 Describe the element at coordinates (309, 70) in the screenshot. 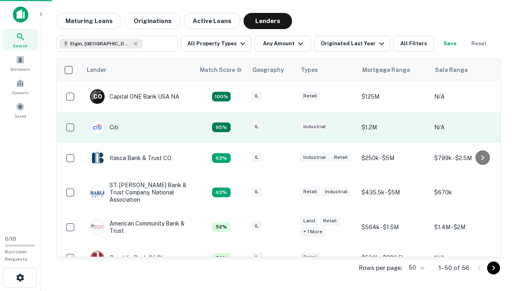

I see `div: Types` at that location.